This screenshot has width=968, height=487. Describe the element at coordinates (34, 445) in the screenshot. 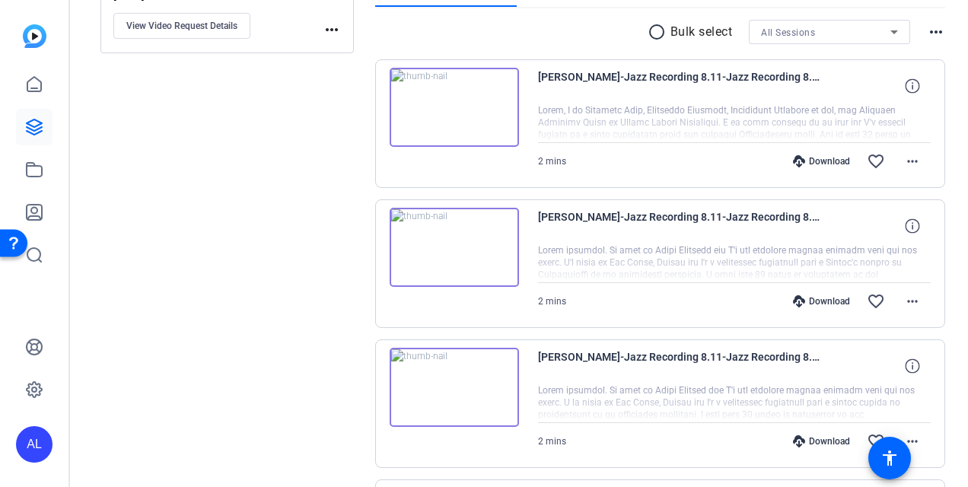

I see `div: AL` at that location.